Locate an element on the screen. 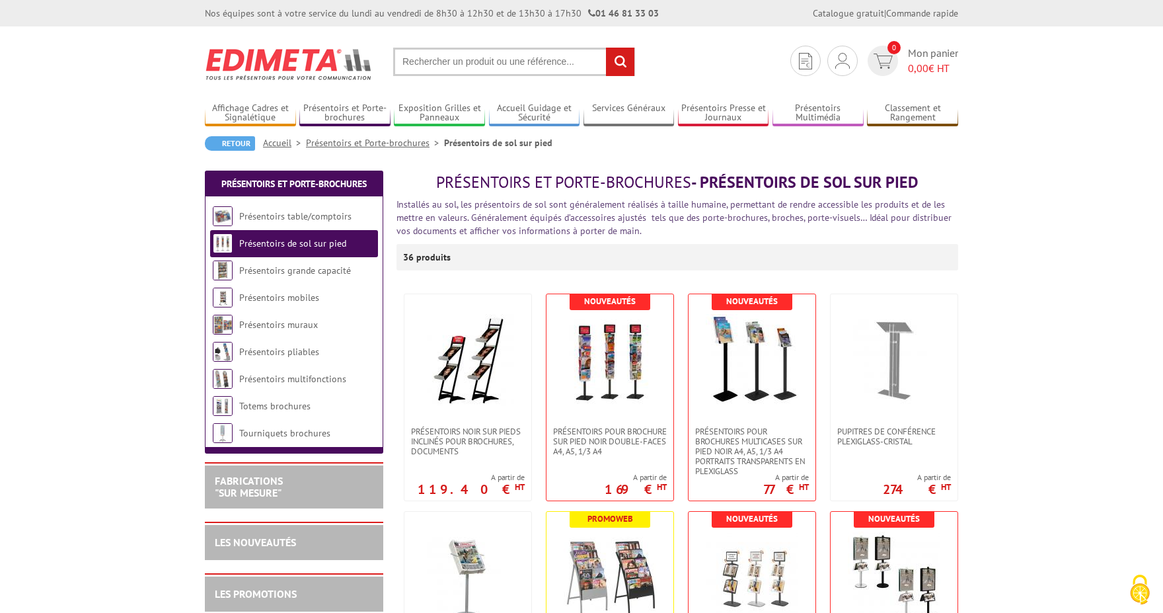  p: 274 € is located at coordinates (916, 489).